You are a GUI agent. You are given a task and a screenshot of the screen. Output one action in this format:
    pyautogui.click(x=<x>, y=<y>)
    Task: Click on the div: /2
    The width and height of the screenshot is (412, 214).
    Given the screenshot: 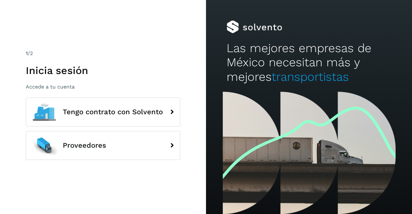 What is the action you would take?
    pyautogui.click(x=103, y=53)
    